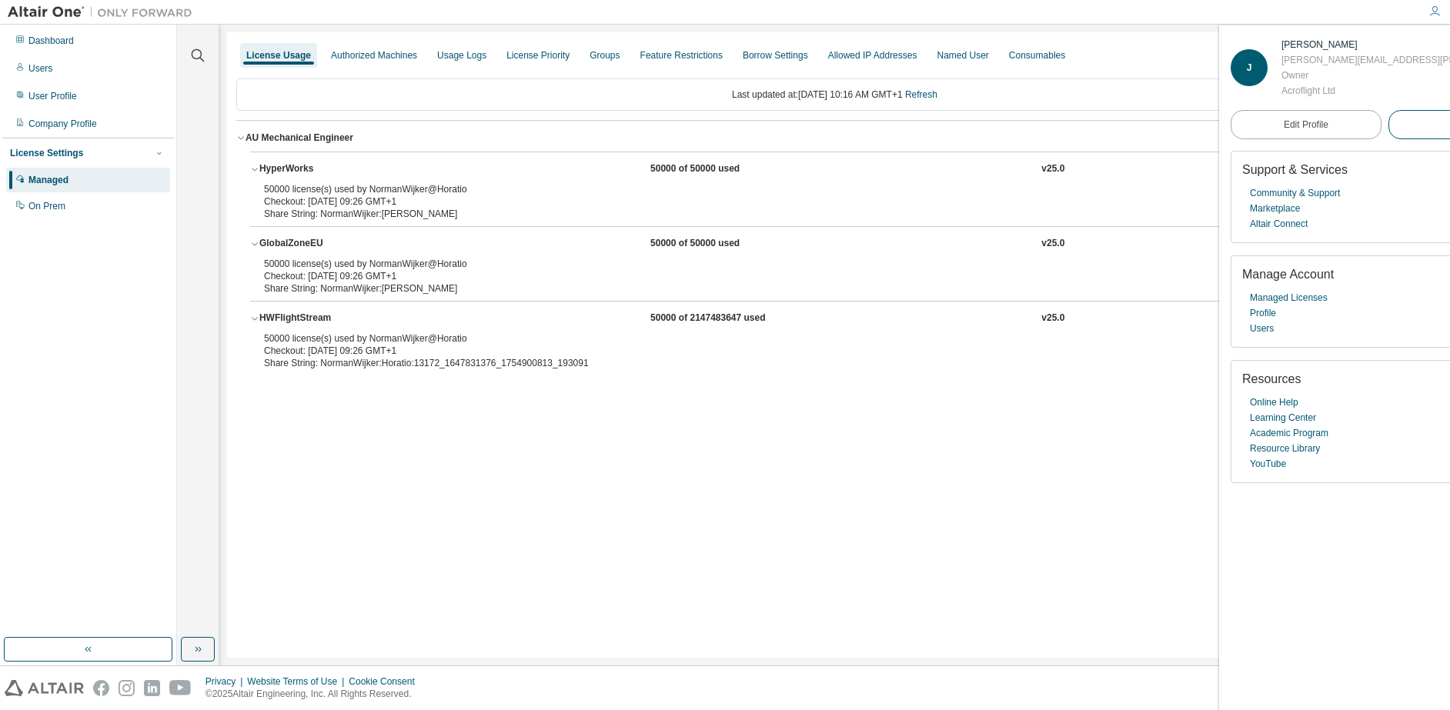 This screenshot has height=710, width=1450. What do you see at coordinates (329, 244) in the screenshot?
I see `div: GlobalZoneEU` at bounding box center [329, 244].